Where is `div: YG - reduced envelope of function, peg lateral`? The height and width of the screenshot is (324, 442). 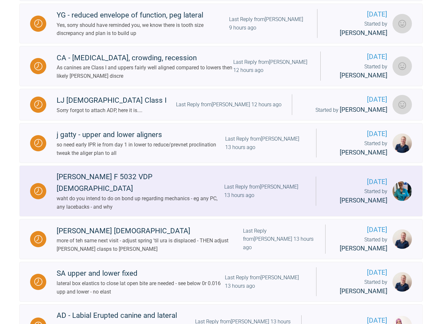
div: YG - reduced envelope of function, peg lateral is located at coordinates (143, 15).